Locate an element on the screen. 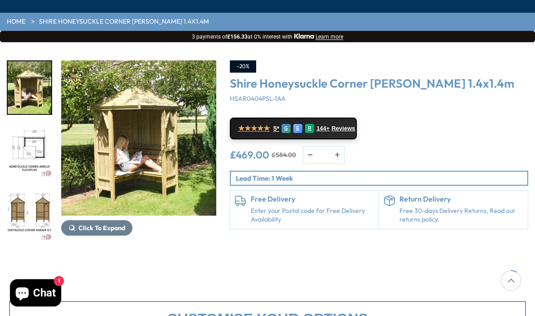 This screenshot has height=316, width=535. div: 3 / 13 is located at coordinates (29, 214).